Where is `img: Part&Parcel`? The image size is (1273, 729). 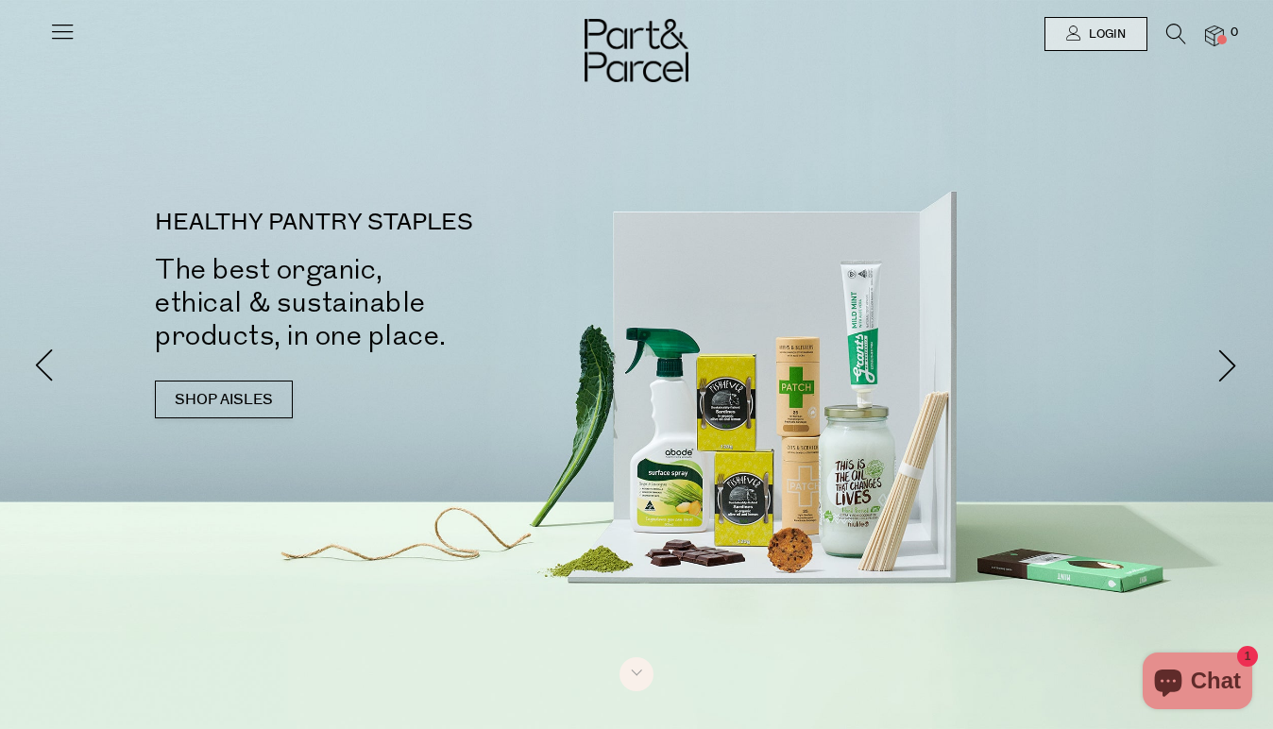 img: Part&Parcel is located at coordinates (636, 50).